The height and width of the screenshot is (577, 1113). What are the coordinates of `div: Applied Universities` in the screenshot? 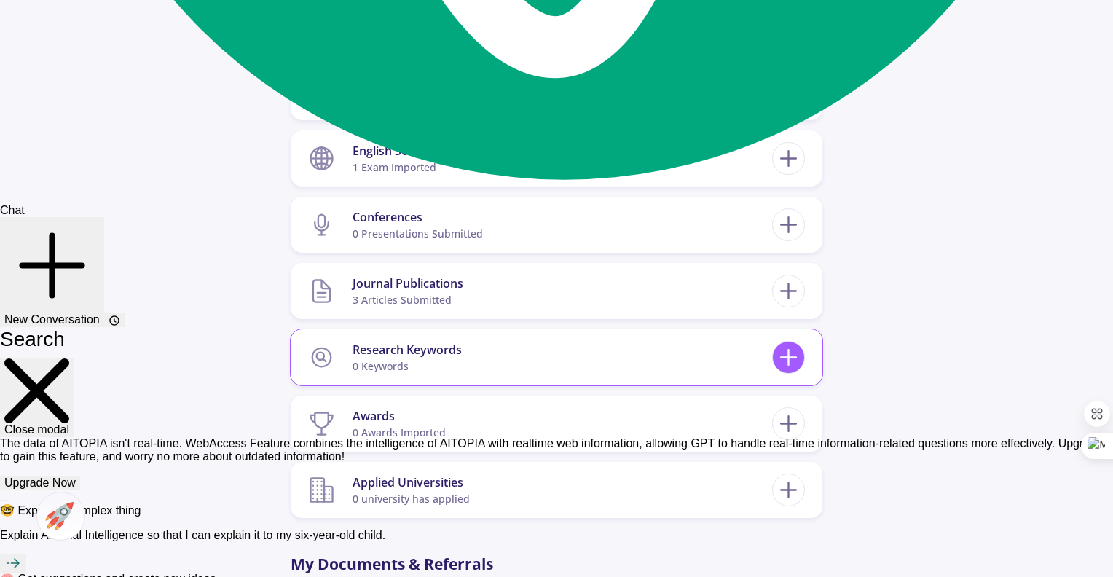 It's located at (411, 482).